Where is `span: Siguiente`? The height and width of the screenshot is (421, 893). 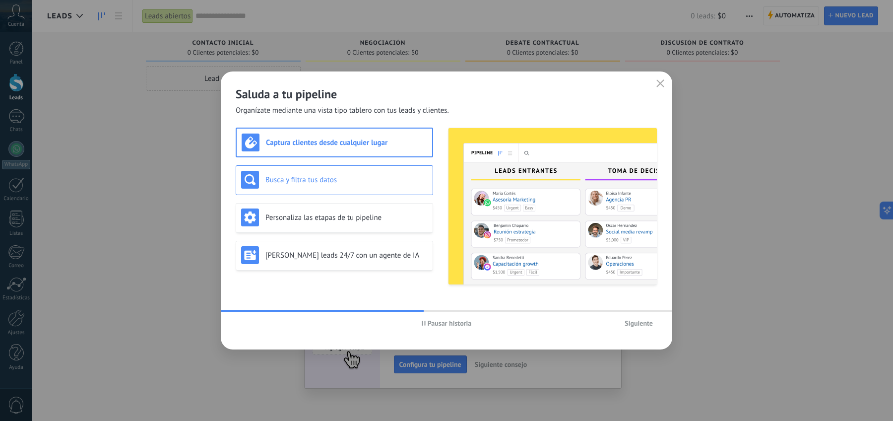
span: Siguiente is located at coordinates (639, 323).